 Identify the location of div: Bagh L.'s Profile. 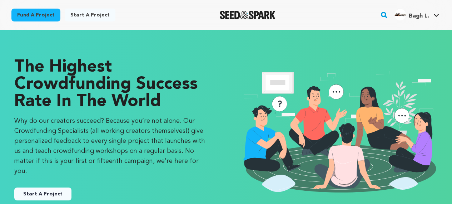
(412, 15).